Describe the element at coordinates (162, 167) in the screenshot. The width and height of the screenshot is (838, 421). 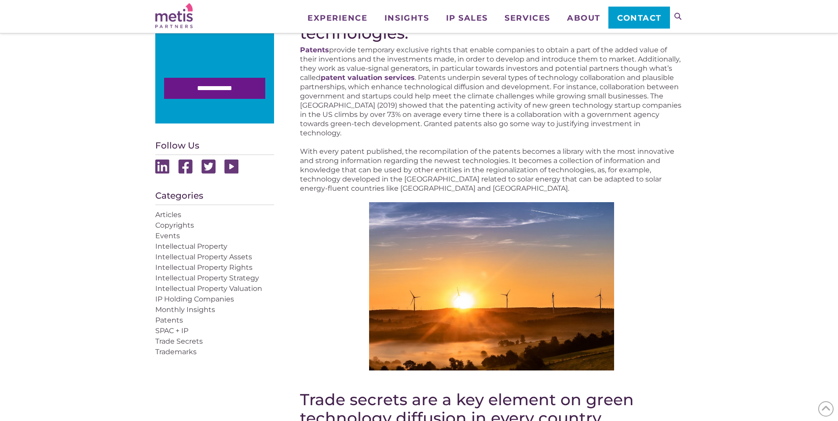
I see `img: Linkedin` at that location.